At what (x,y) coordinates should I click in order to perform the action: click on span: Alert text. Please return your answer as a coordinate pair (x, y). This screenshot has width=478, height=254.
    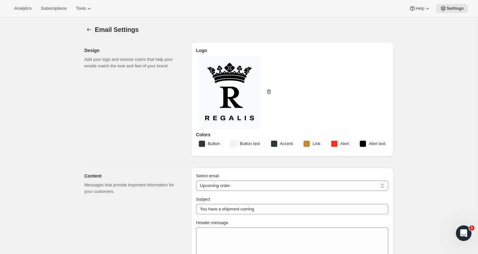
    Looking at the image, I should click on (377, 144).